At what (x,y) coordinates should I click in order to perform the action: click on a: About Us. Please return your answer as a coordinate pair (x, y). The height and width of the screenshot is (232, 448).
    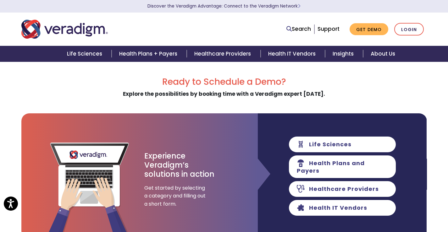
    Looking at the image, I should click on (383, 54).